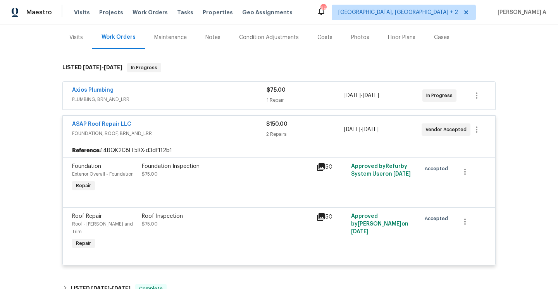 The height and width of the screenshot is (289, 558). I want to click on div: Notes, so click(213, 38).